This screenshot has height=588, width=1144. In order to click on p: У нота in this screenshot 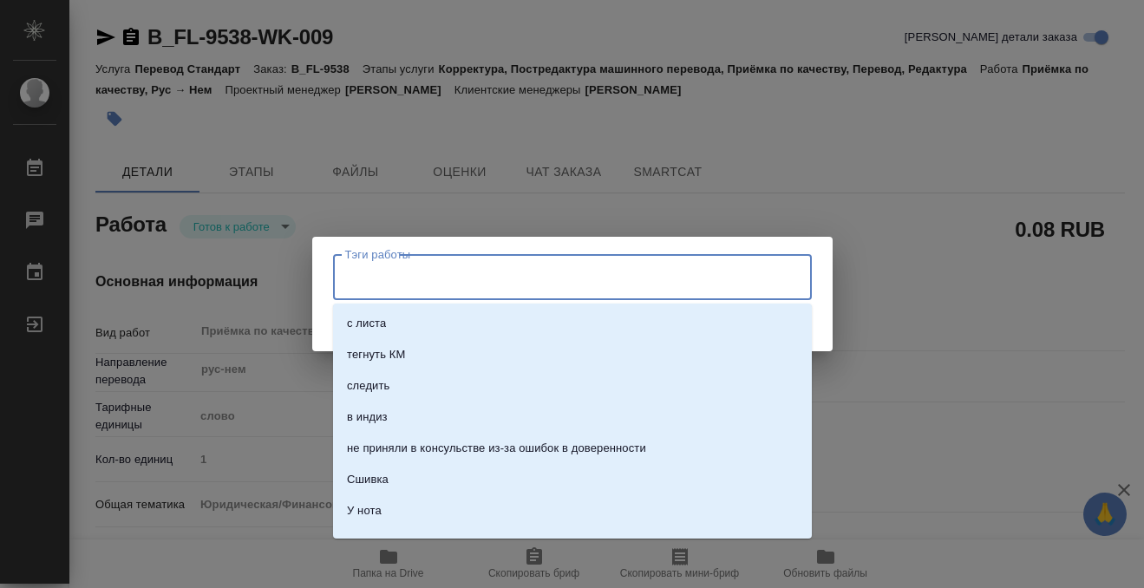, I will do `click(364, 511)`.